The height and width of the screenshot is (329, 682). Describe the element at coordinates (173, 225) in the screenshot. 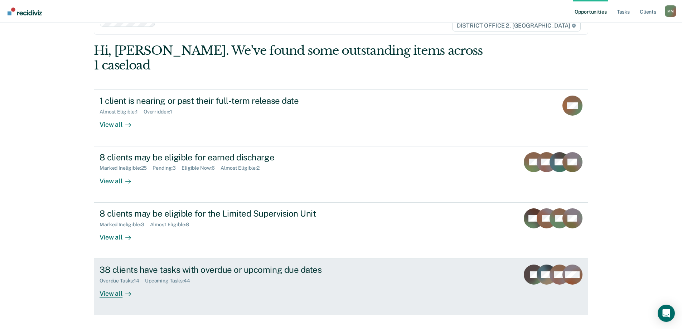

I see `div: Almost Eligible : 8` at that location.